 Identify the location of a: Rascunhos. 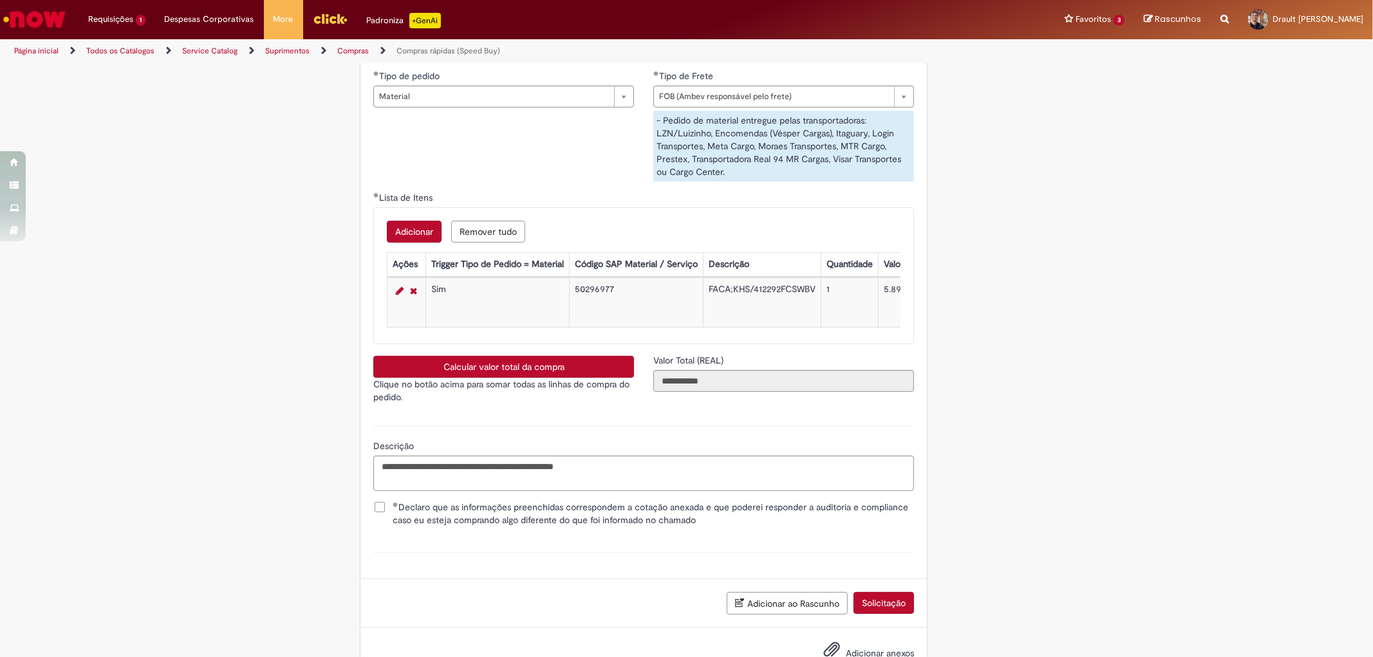
(1172, 19).